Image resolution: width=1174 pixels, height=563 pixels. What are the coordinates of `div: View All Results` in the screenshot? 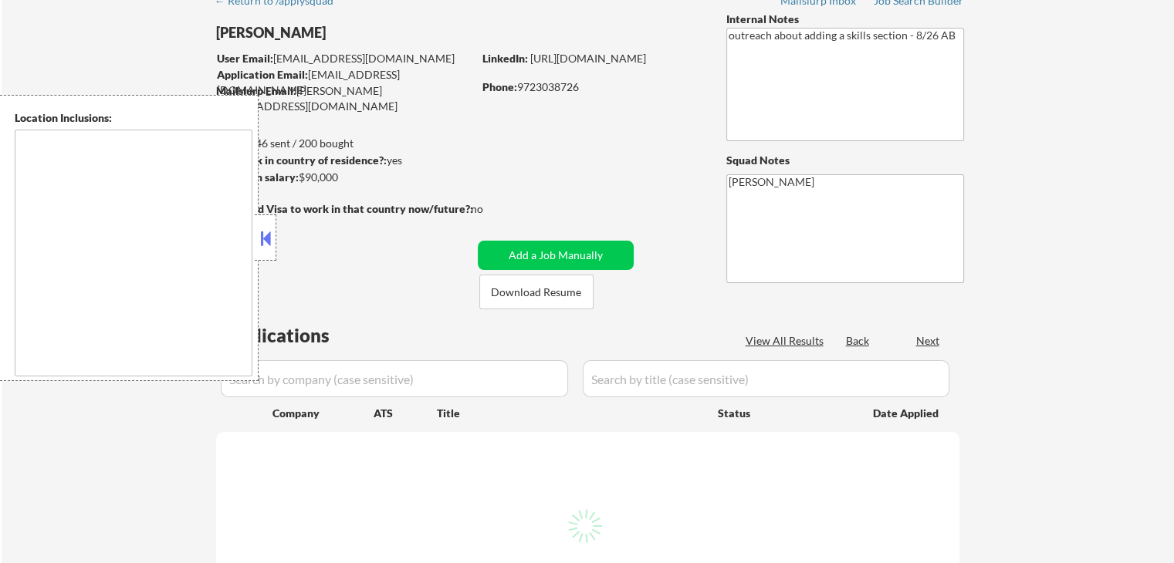 It's located at (786, 341).